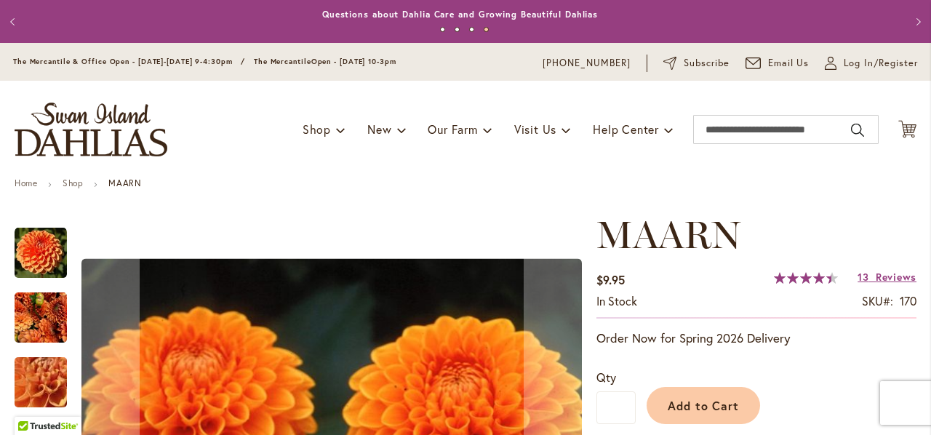 The image size is (931, 435). Describe the element at coordinates (703, 405) in the screenshot. I see `button: Add to Cart` at that location.